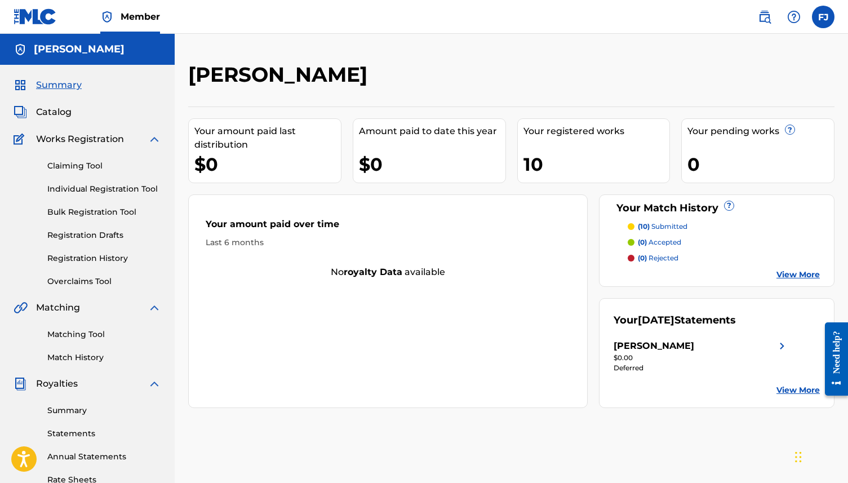  What do you see at coordinates (388, 272) in the screenshot?
I see `div: No available` at bounding box center [388, 272].